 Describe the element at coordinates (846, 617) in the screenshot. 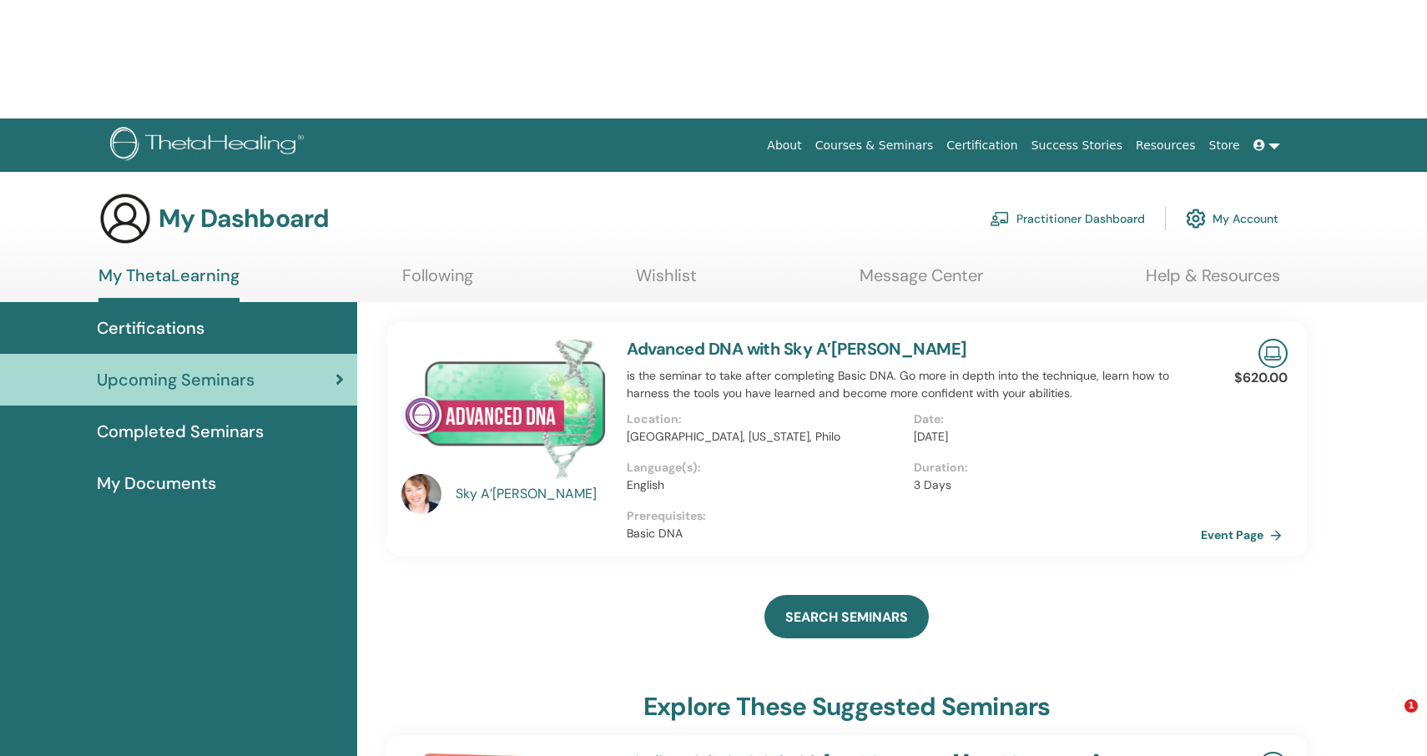

I see `span: SEARCH SEMINARS` at that location.